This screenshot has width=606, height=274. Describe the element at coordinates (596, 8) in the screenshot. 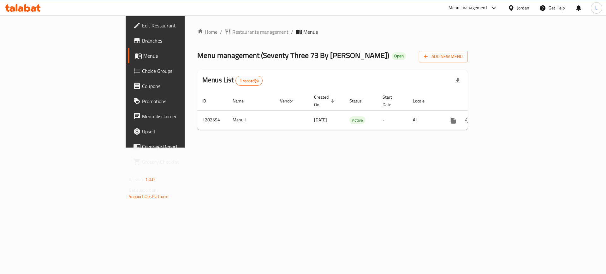

I see `span: L` at that location.